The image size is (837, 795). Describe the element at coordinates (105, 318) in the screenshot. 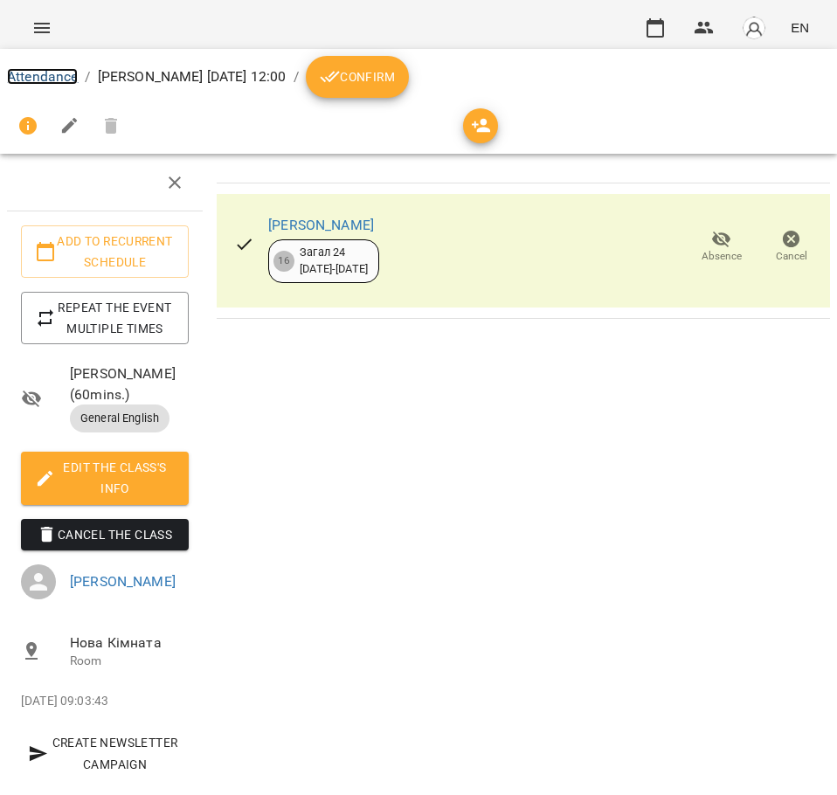

I see `button: Repeat the event multiple times` at that location.